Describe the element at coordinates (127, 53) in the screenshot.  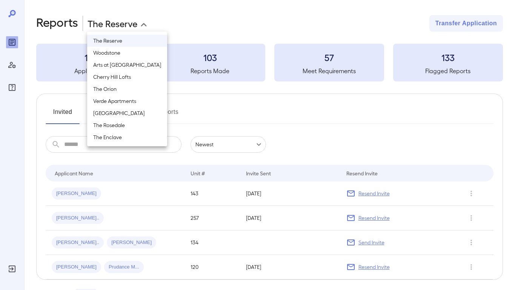
I see `li: Woodstone` at that location.